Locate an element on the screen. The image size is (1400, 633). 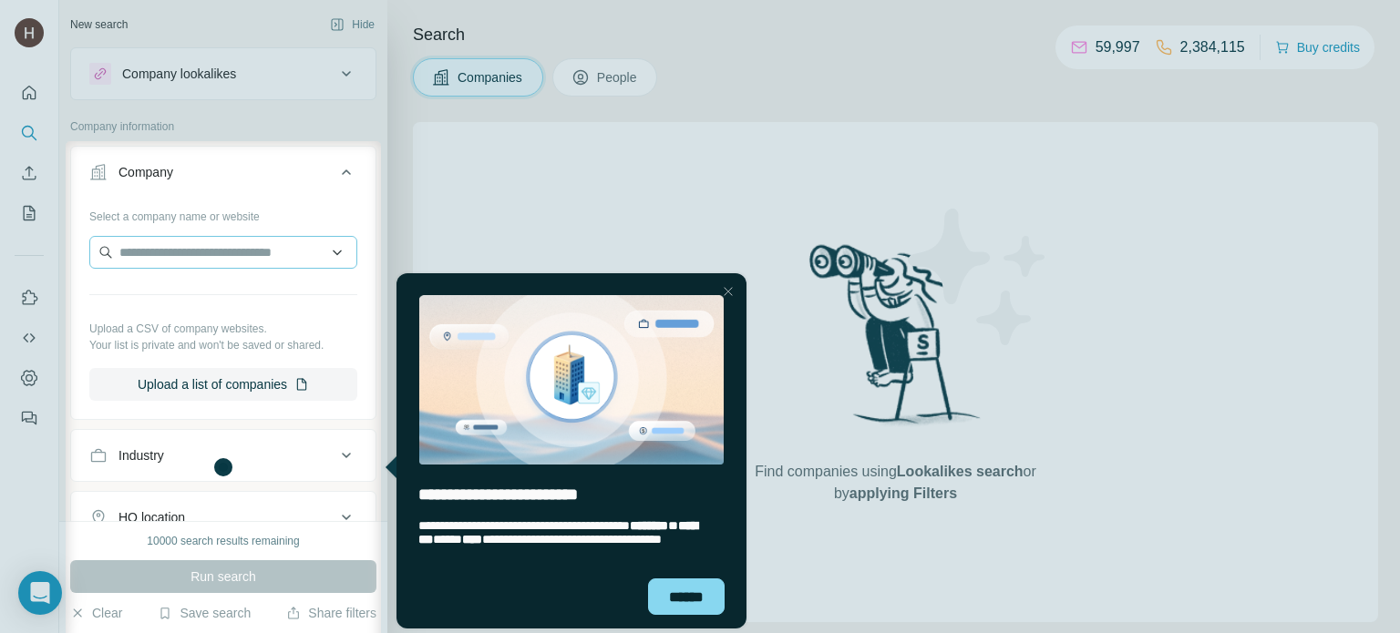
p: Your list is private and won't be saved or shared. is located at coordinates (223, 345).